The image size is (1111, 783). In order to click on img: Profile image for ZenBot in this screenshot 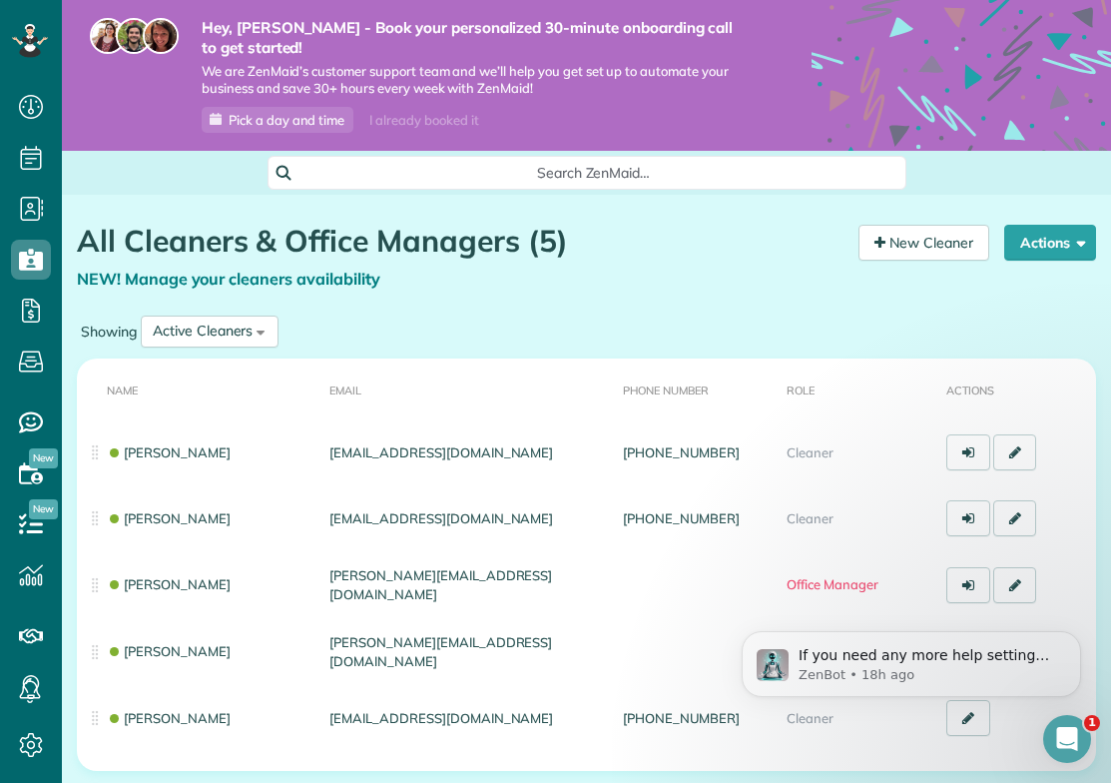, I will do `click(61, 76)`.